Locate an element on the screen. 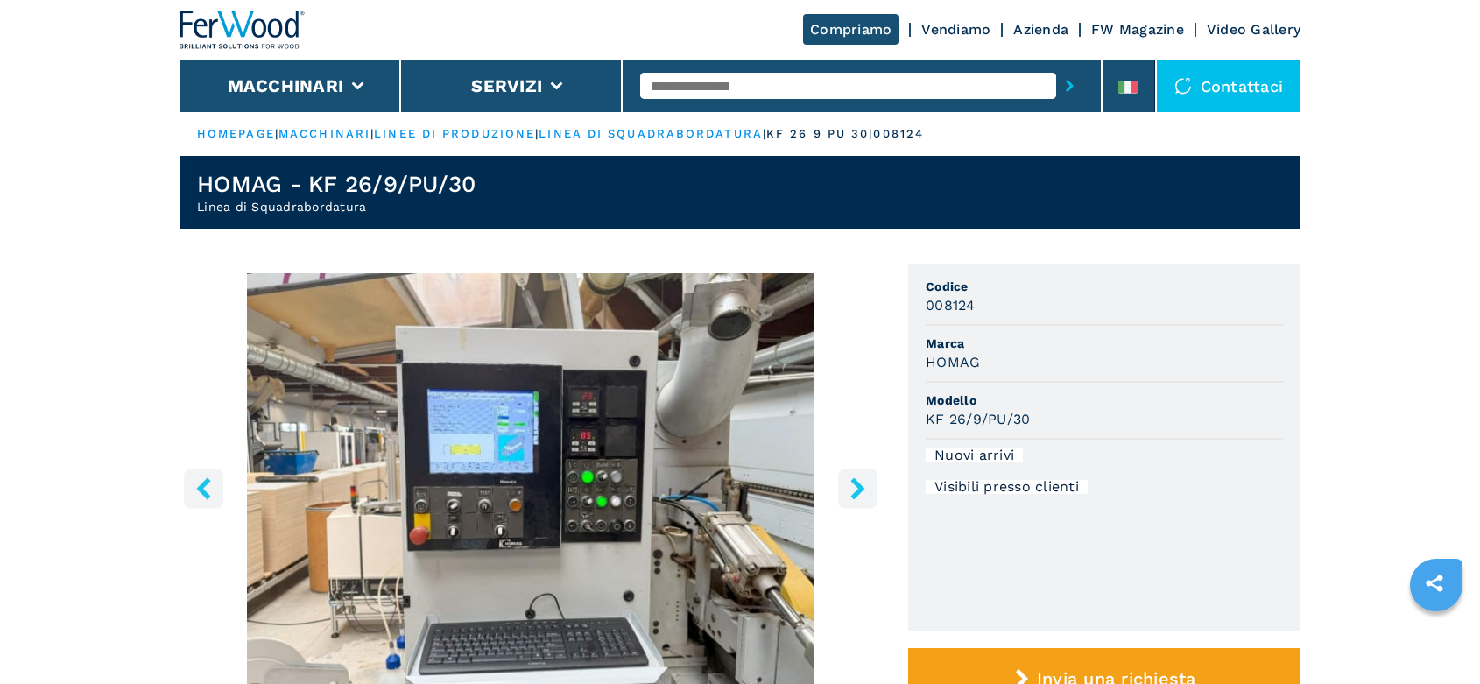 The width and height of the screenshot is (1480, 684). a: Azienda is located at coordinates (1041, 29).